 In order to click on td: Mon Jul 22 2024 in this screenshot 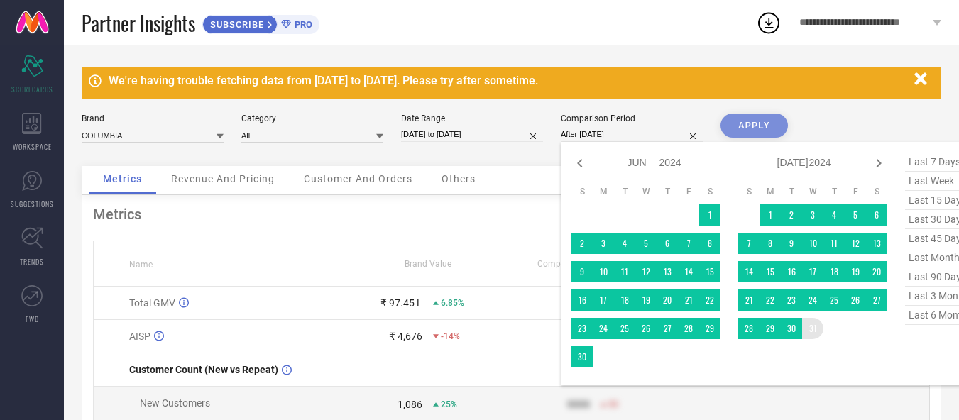, I will do `click(770, 300)`.